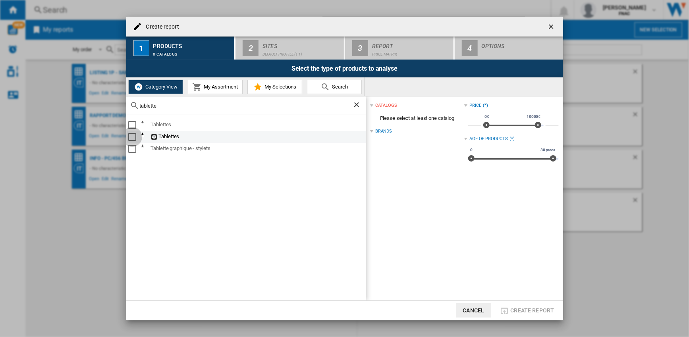 This screenshot has height=337, width=689. Describe the element at coordinates (532, 310) in the screenshot. I see `span: Create report` at that location.